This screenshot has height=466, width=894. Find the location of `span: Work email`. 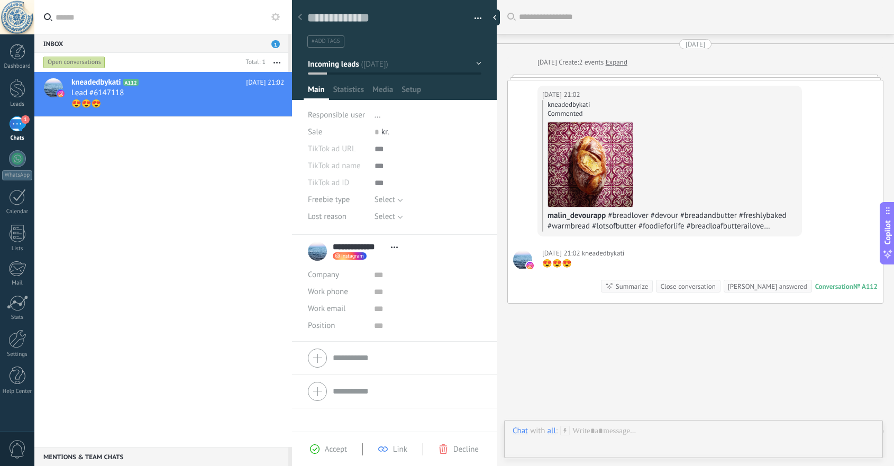

span: Work email is located at coordinates (327, 309).